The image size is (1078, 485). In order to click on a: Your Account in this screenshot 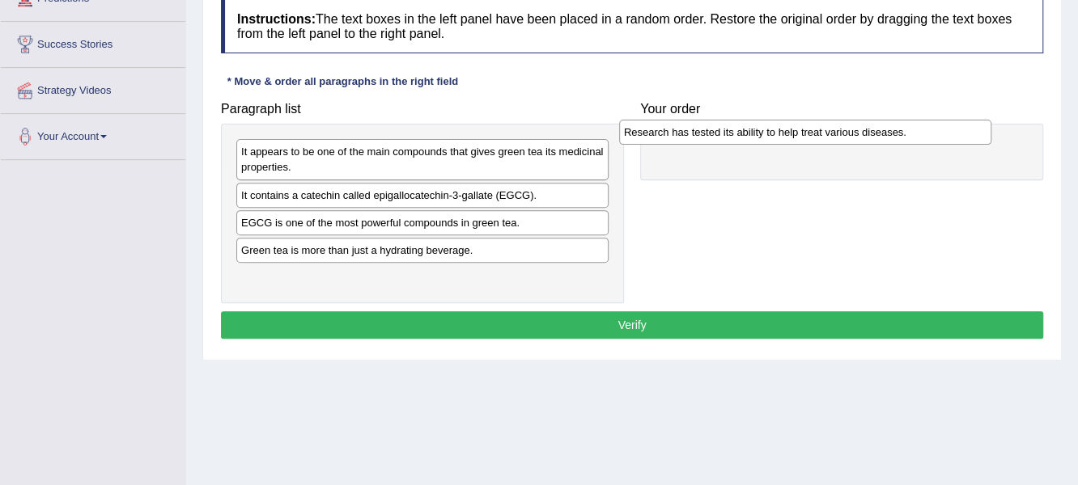, I will do `click(93, 134)`.